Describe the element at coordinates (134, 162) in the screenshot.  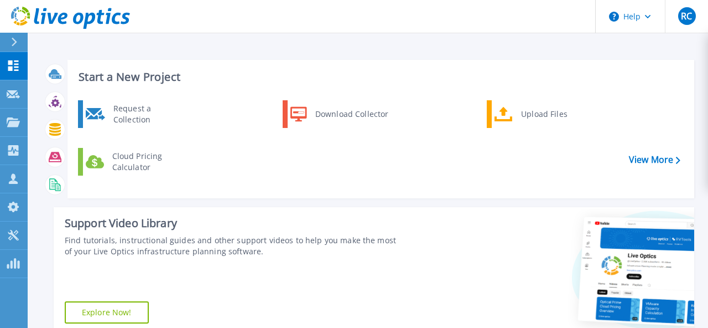
I see `a: Cloud Pricing Calculator` at that location.